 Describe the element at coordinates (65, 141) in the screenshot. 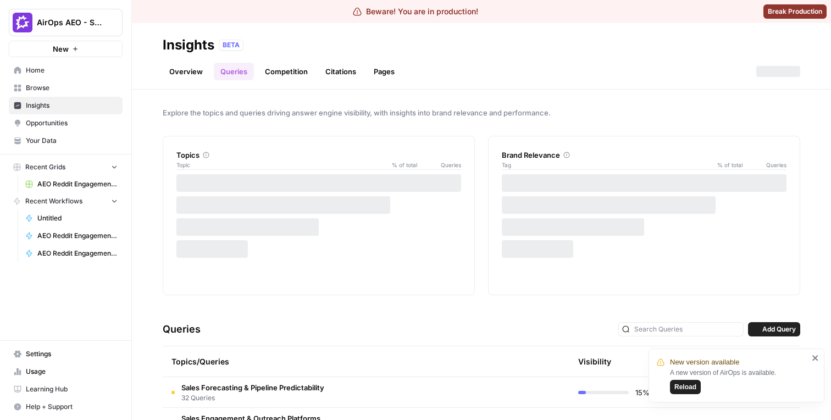

I see `a: Your Data` at that location.